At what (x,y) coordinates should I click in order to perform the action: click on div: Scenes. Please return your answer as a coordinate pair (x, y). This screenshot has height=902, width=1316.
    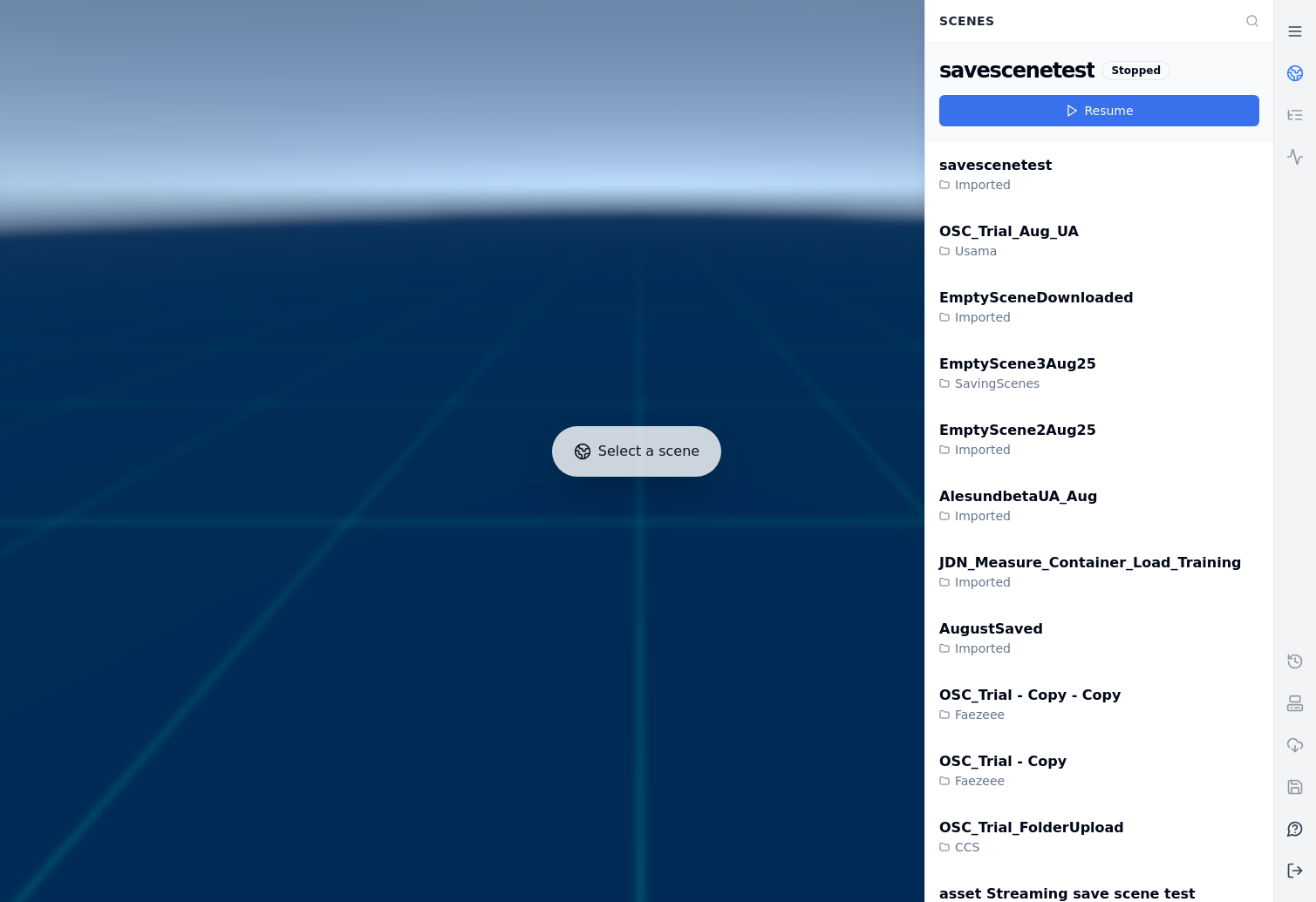
    Looking at the image, I should click on (1082, 21).